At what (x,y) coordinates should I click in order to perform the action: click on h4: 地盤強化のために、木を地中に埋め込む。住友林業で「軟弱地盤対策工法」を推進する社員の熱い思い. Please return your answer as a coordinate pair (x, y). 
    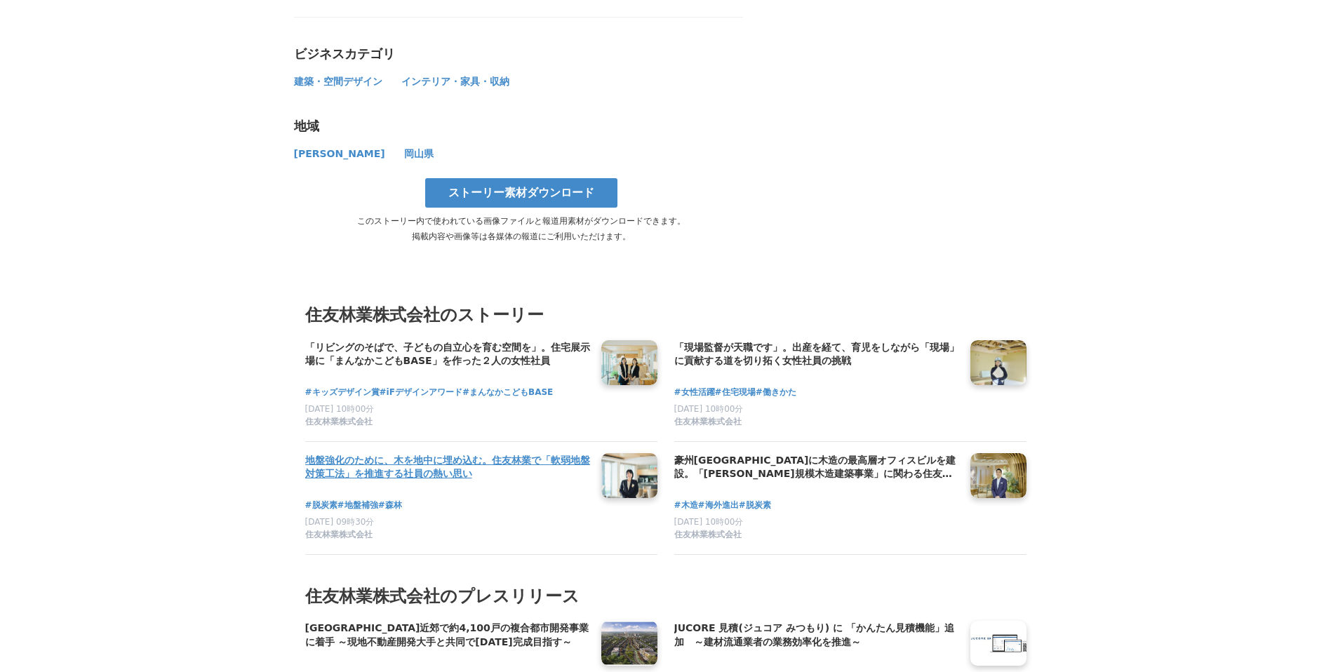
    Looking at the image, I should click on (448, 467).